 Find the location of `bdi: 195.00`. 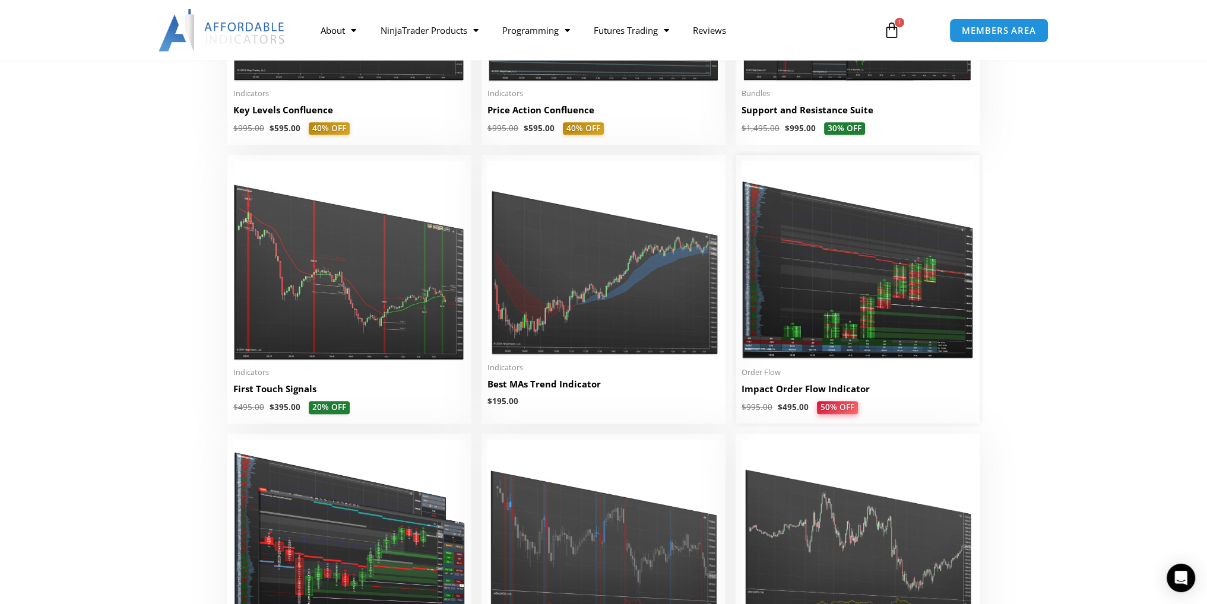

bdi: 195.00 is located at coordinates (503, 401).